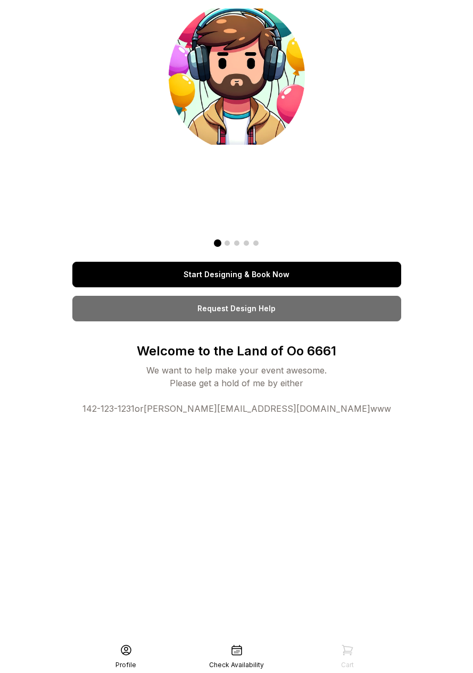  Describe the element at coordinates (125, 665) in the screenshot. I see `div: Profile` at that location.